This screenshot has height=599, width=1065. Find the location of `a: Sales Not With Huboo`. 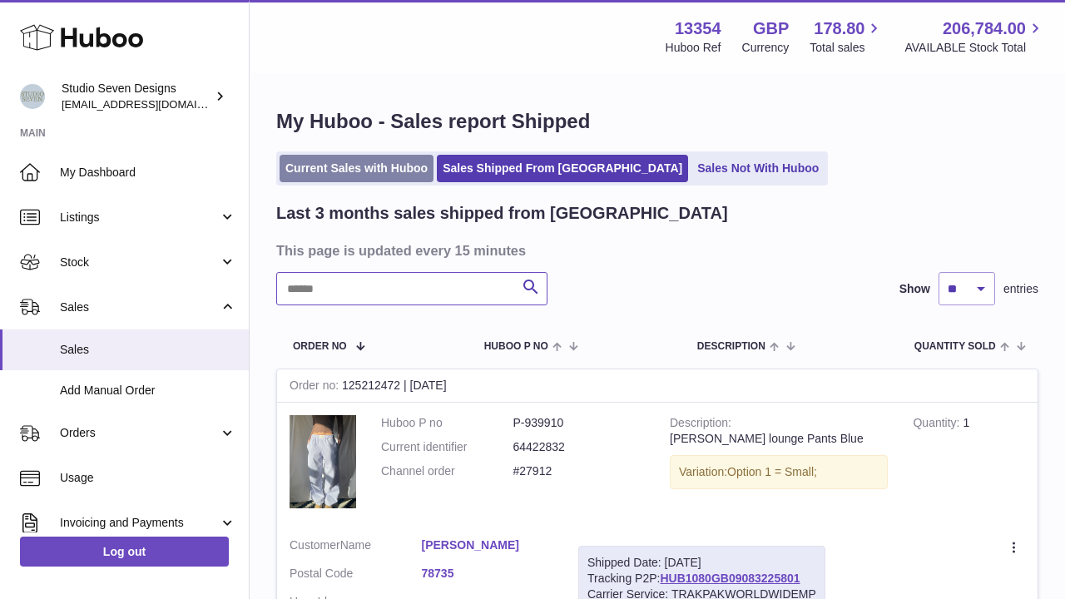

a: Sales Not With Huboo is located at coordinates (758, 168).